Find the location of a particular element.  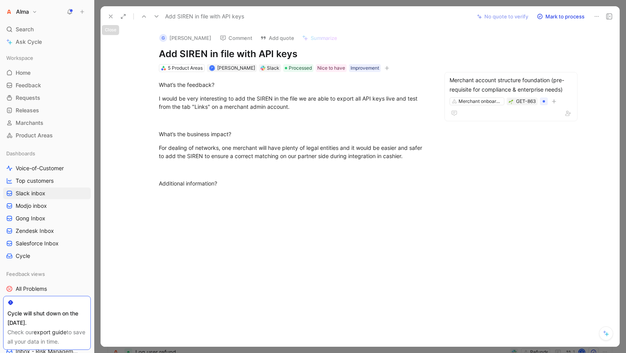

a: Top customers is located at coordinates (47, 181).